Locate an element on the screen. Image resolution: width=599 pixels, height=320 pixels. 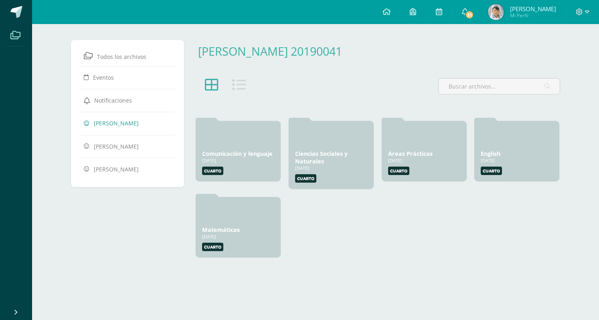
img: 14c430086162d21cfc7c7f256b49e461.png is located at coordinates (496, 12).